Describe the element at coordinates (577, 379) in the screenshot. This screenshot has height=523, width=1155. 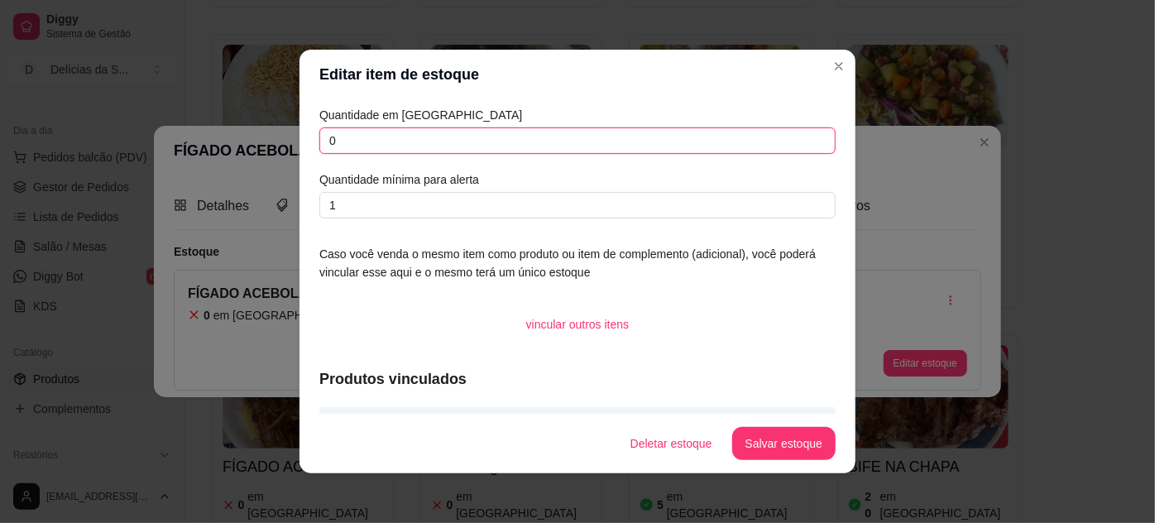
I see `article: Produtos vinculados` at that location.